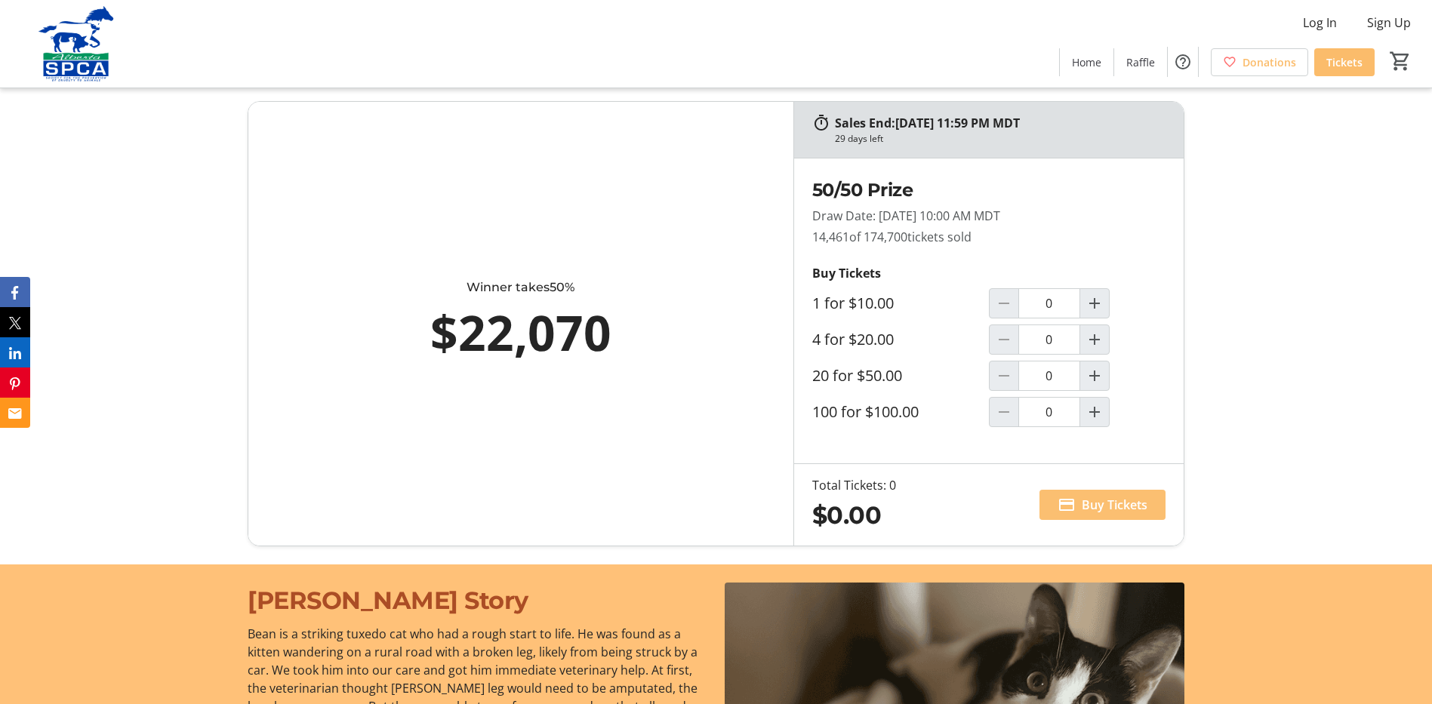  What do you see at coordinates (853, 303) in the screenshot?
I see `label: 1 for $10.00` at bounding box center [853, 303].